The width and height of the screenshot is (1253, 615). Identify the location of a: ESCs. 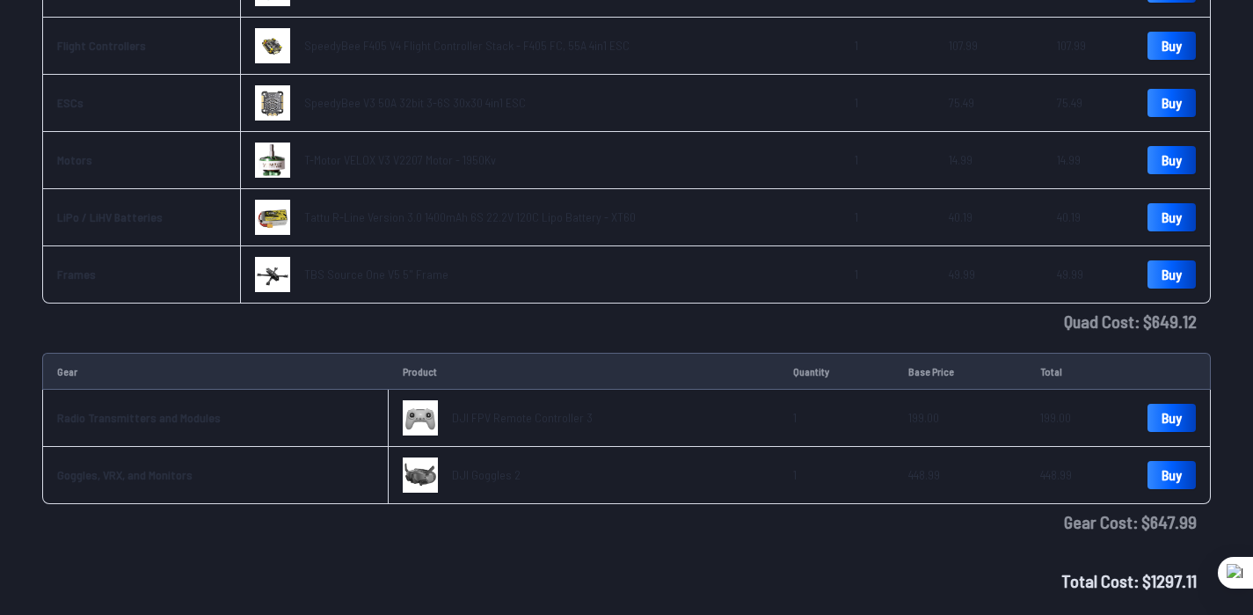
(70, 102).